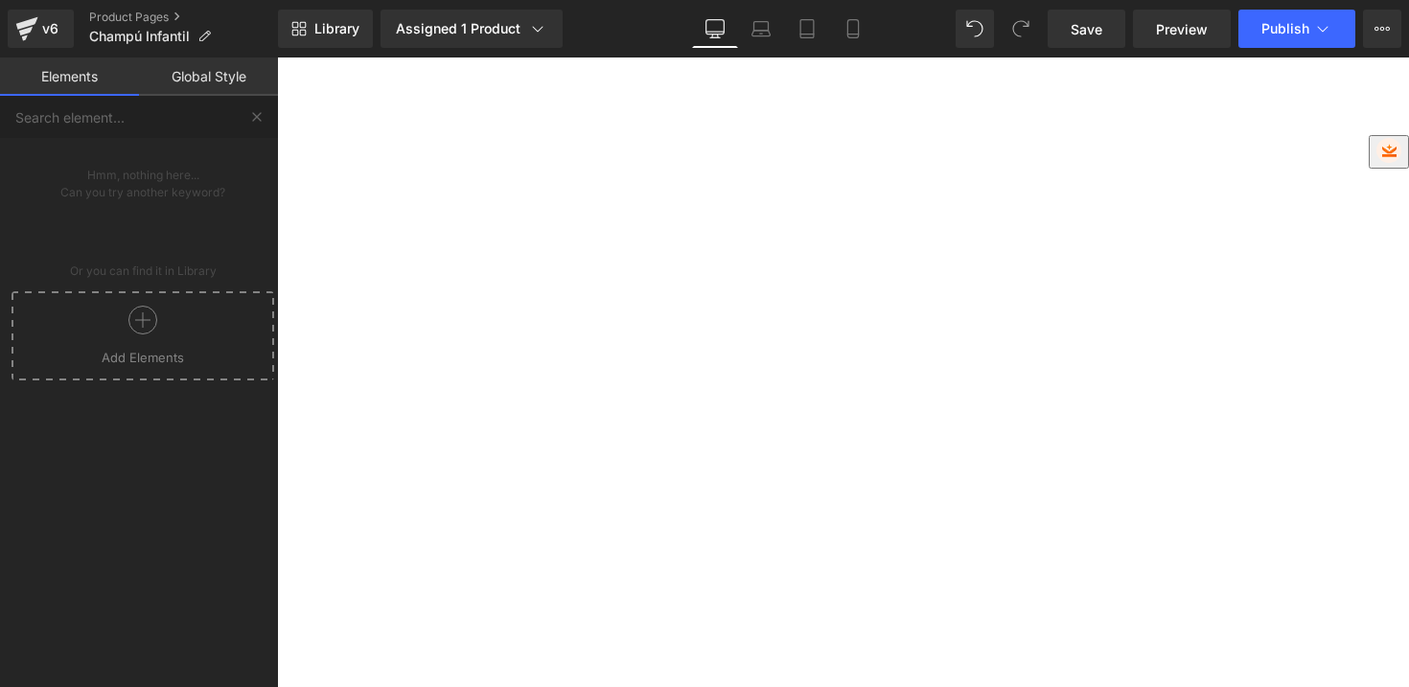 This screenshot has width=1409, height=687. What do you see at coordinates (1182, 29) in the screenshot?
I see `a: Preview` at bounding box center [1182, 29].